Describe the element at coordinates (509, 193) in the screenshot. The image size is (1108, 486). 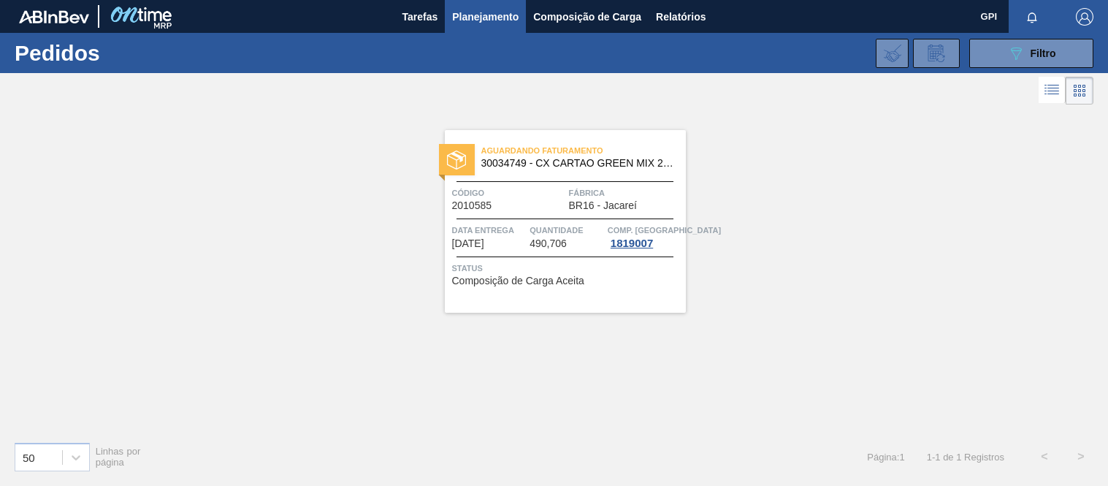
I see `span: Código` at that location.